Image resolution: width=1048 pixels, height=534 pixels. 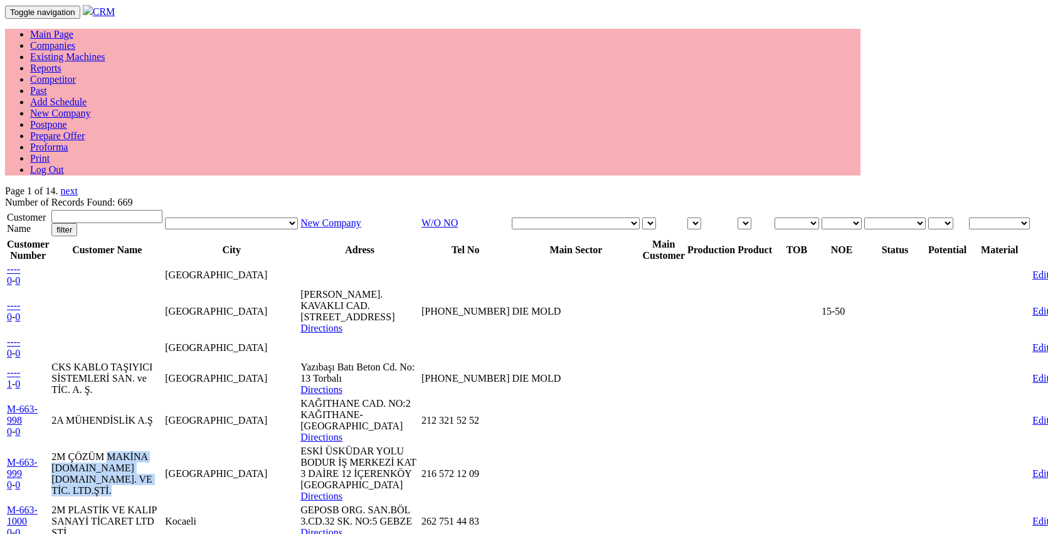 I want to click on a: M-663-1000, so click(x=22, y=516).